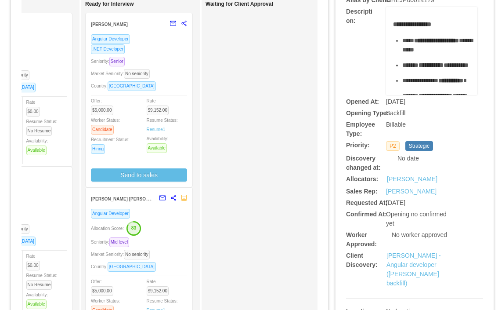 The width and height of the screenshot is (498, 310). Describe the element at coordinates (359, 16) in the screenshot. I see `b: Description:` at that location.